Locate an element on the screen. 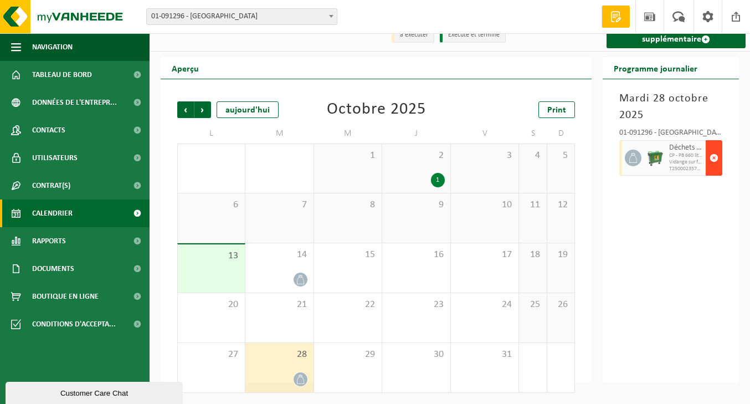  span: Tableau de bord is located at coordinates (62, 75).